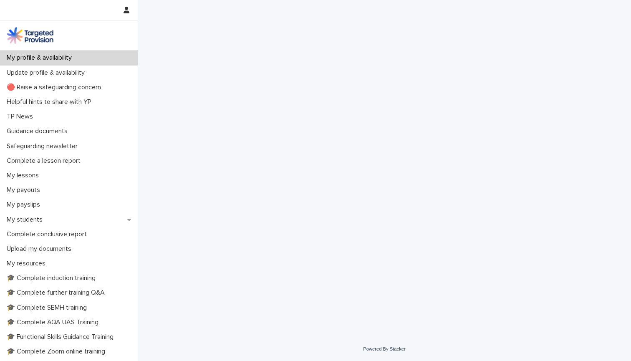 The width and height of the screenshot is (631, 361). Describe the element at coordinates (53, 278) in the screenshot. I see `p: 🎓 Complete induction training` at that location.